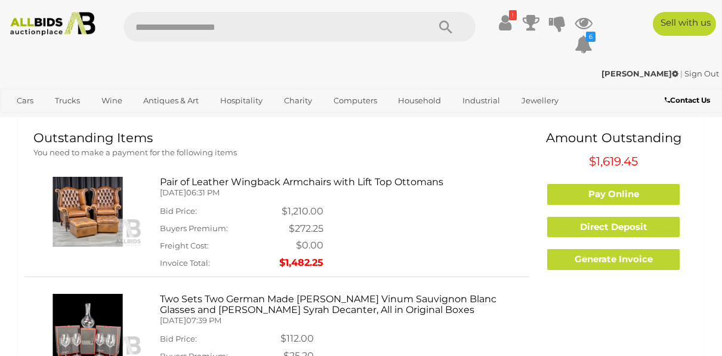 The width and height of the screenshot is (722, 356). I want to click on td: $272.25, so click(301, 228).